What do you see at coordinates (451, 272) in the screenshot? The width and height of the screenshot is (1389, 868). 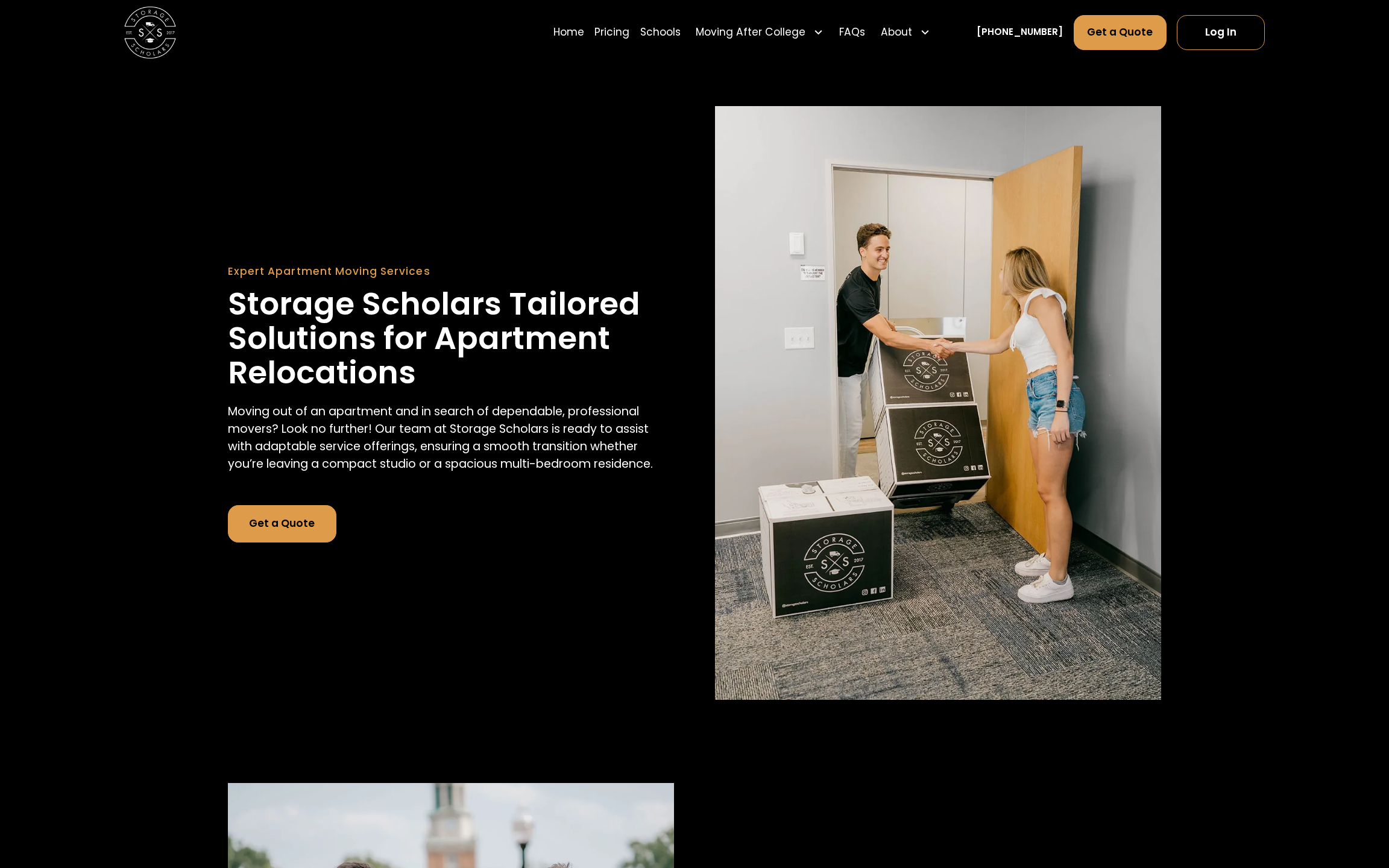 I see `div: Expert Apartment Moving Services` at bounding box center [451, 272].